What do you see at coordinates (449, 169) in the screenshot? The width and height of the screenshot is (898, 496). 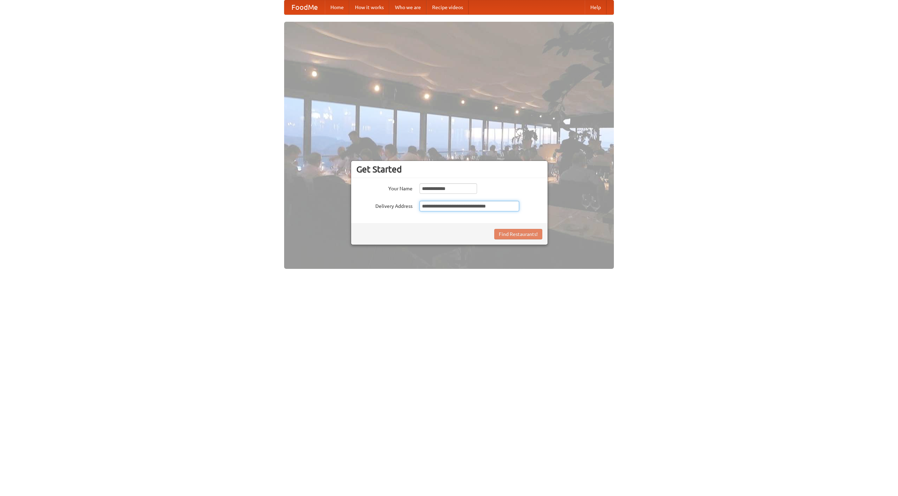 I see `h3: Get Started` at bounding box center [449, 169].